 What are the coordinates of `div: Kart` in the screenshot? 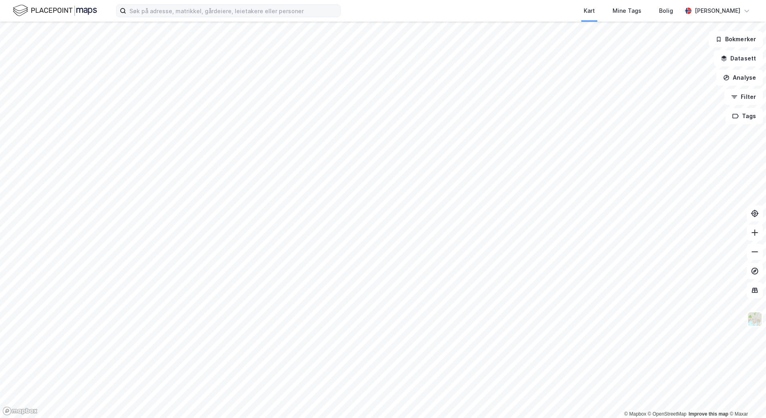 It's located at (589, 11).